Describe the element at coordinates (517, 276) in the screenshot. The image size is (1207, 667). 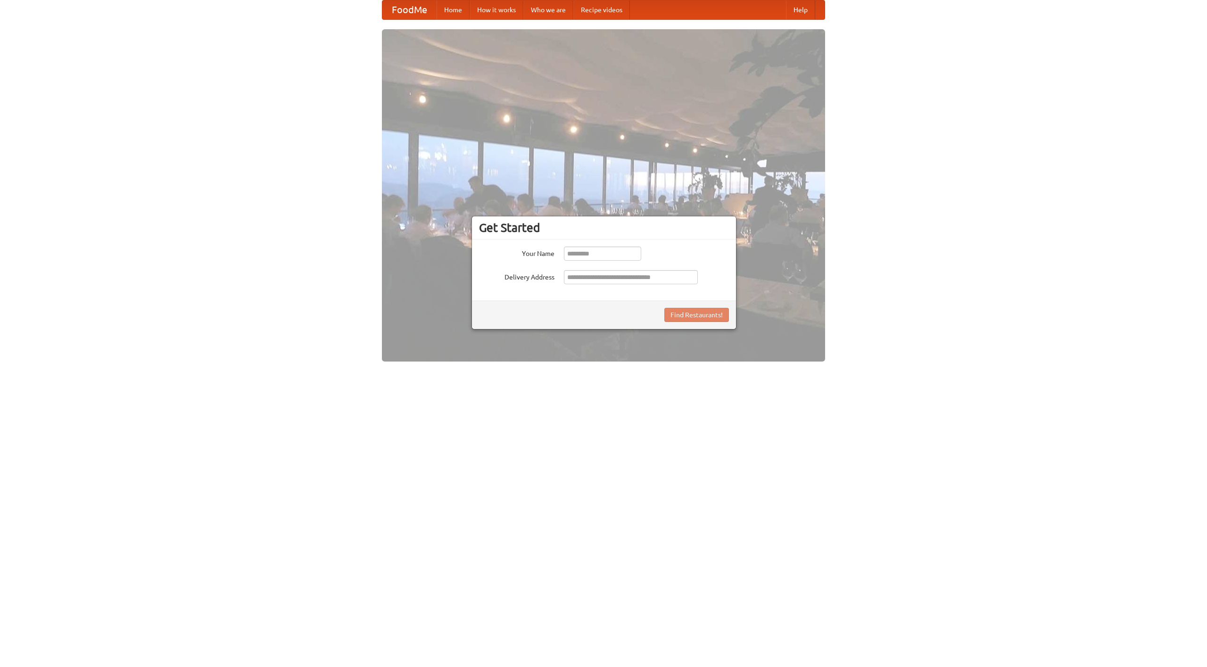
I see `label: Delivery Address` at that location.